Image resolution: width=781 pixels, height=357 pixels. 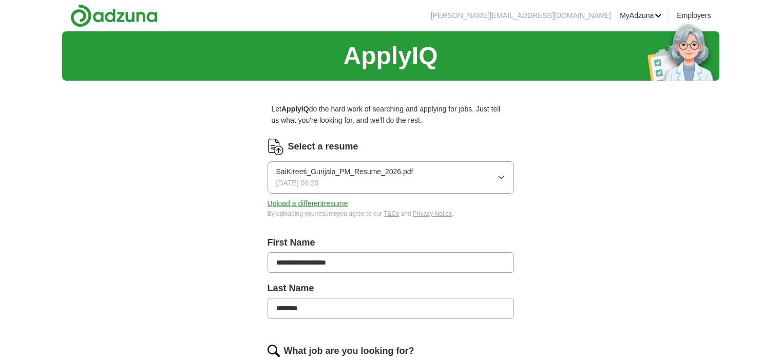 I want to click on button: Upload a differentresume, so click(x=308, y=203).